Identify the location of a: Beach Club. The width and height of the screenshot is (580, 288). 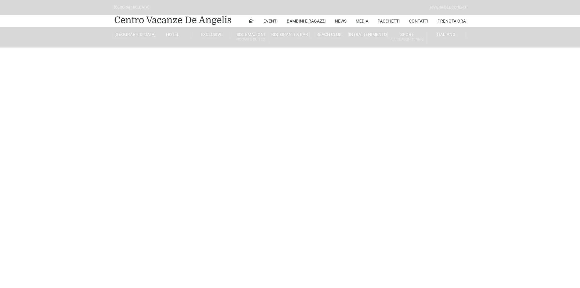
(329, 34).